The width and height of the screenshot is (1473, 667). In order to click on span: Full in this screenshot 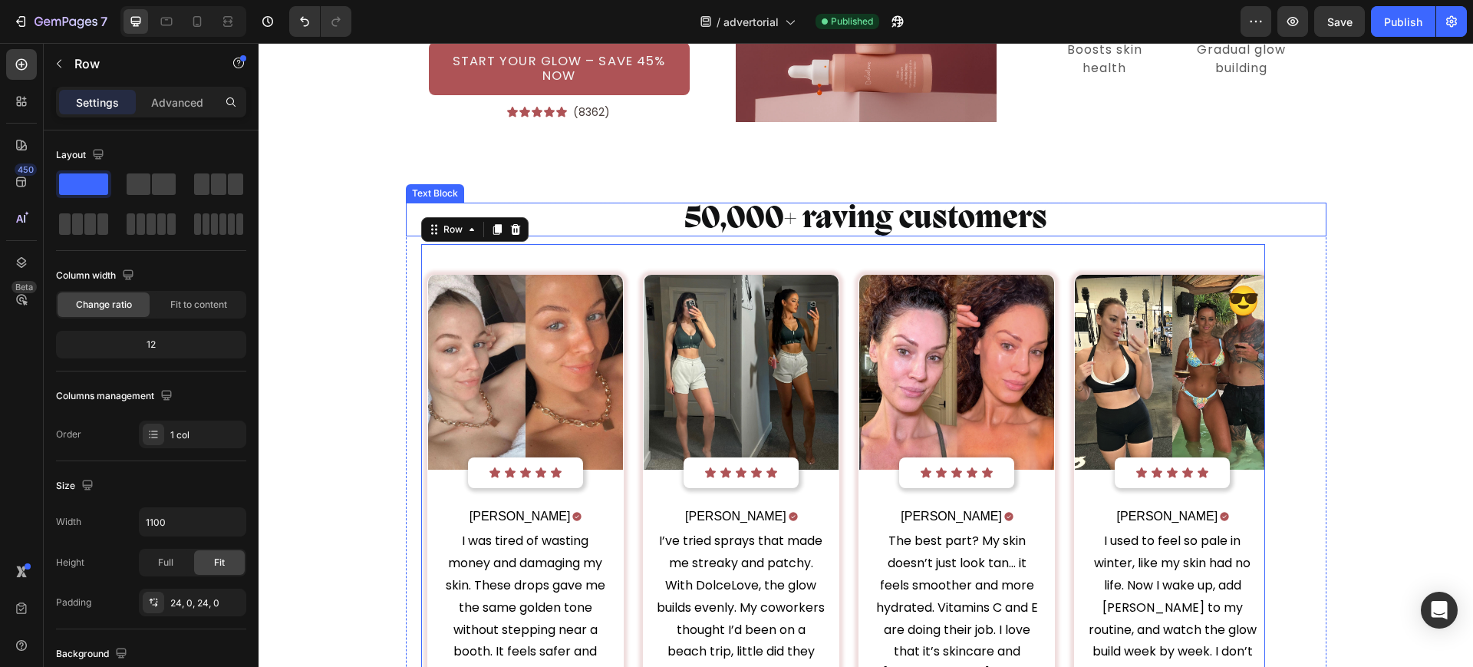, I will do `click(166, 562)`.